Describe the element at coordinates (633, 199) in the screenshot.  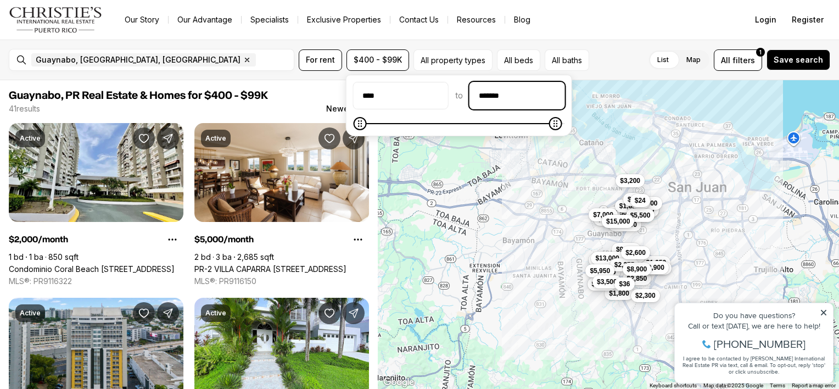
I see `button: $30` at that location.